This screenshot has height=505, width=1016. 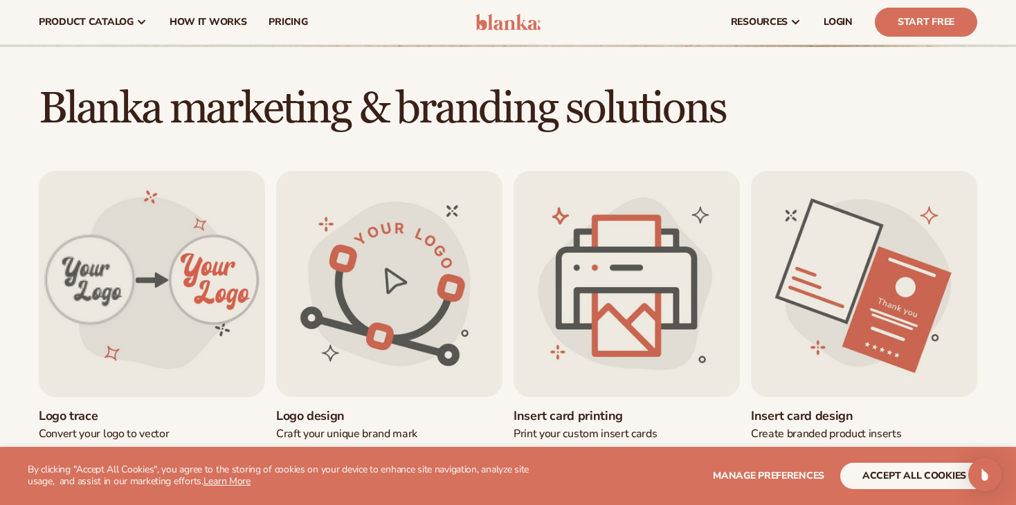 What do you see at coordinates (626, 416) in the screenshot?
I see `a: Insert card printing` at bounding box center [626, 416].